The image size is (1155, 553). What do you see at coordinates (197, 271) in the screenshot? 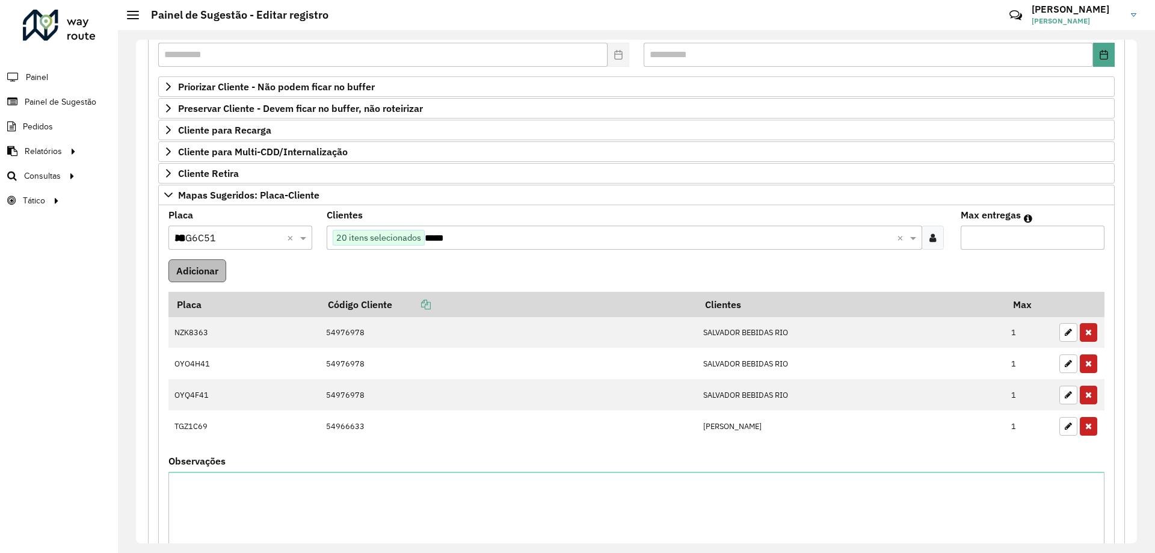
I see `button: Adicionar` at bounding box center [197, 271].